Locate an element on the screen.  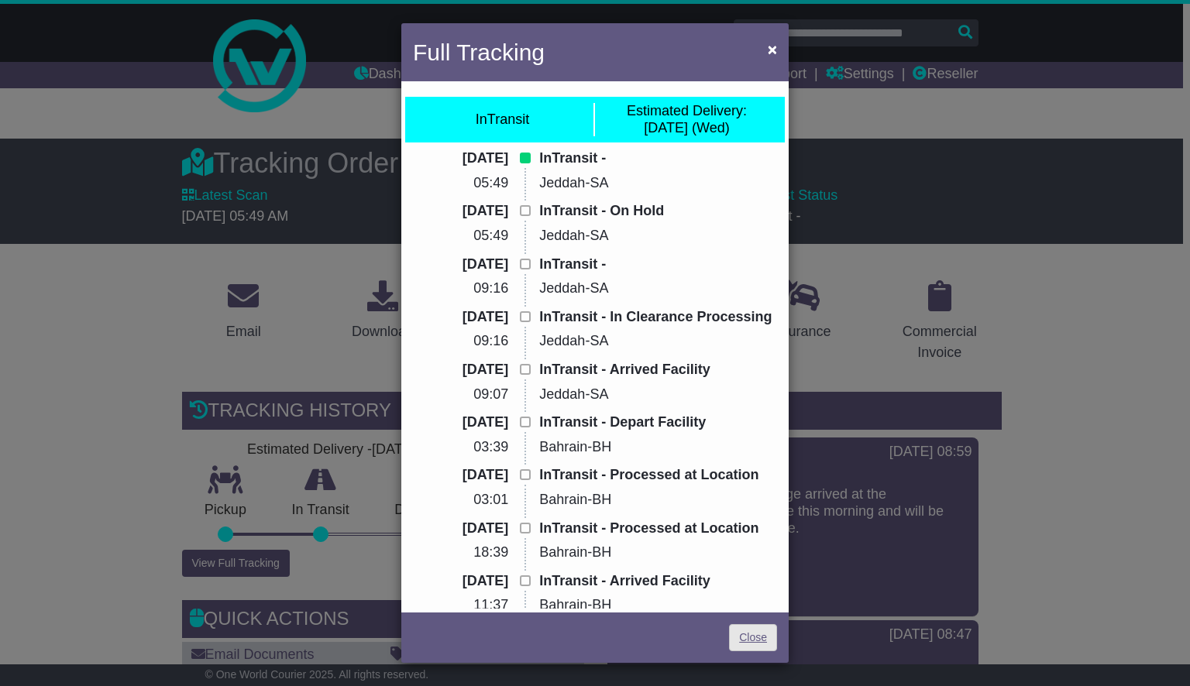
p: 11:37 is located at coordinates (460, 606).